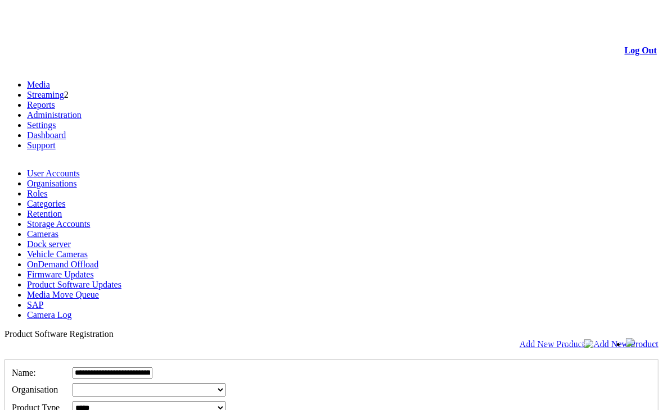  Describe the element at coordinates (46, 203) in the screenshot. I see `a: Categories` at that location.